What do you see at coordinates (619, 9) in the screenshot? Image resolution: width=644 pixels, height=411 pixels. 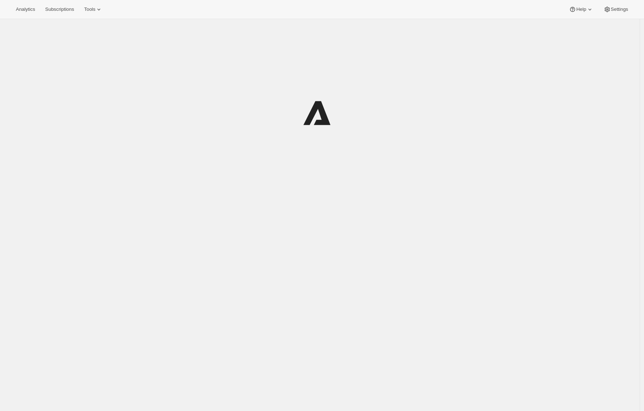 I see `span: Settings` at bounding box center [619, 9].